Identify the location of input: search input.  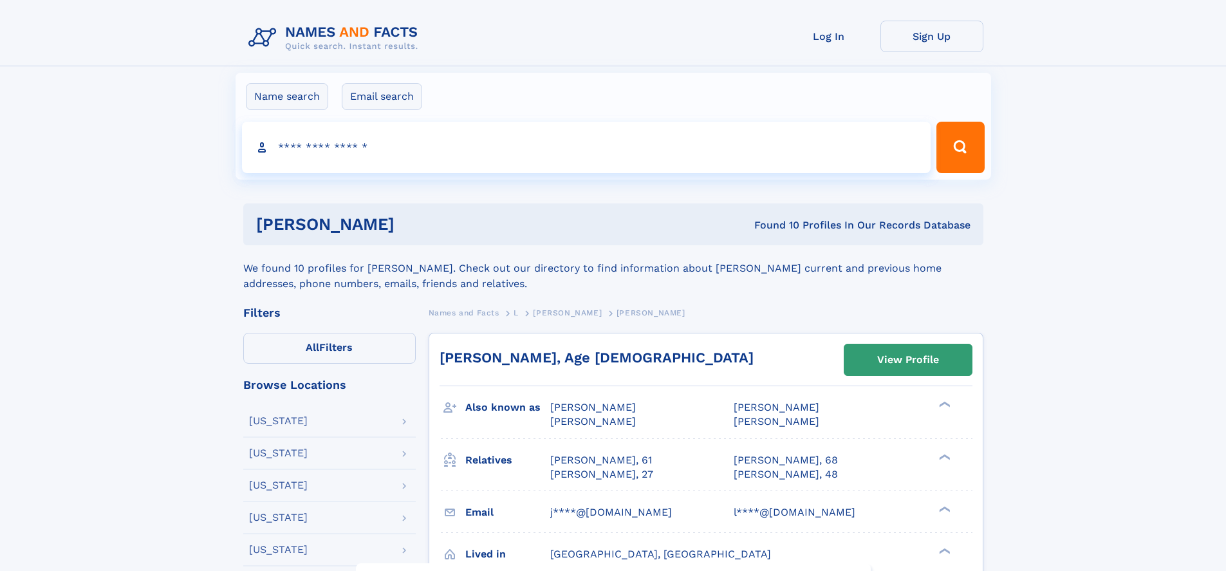
(586, 147).